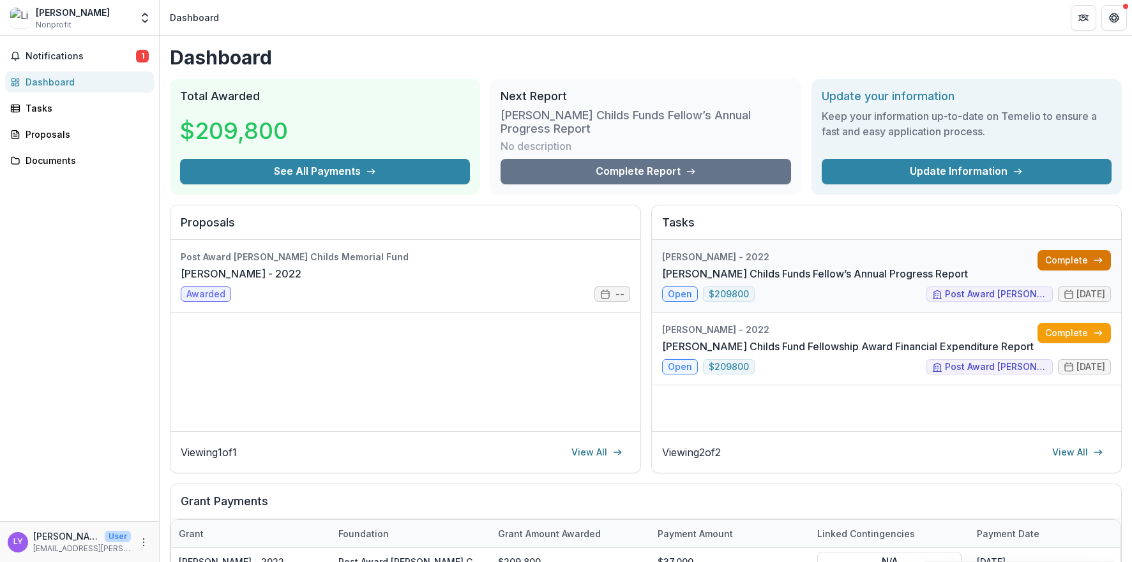 Image resolution: width=1132 pixels, height=562 pixels. Describe the element at coordinates (1114, 18) in the screenshot. I see `button: Get Help` at that location.